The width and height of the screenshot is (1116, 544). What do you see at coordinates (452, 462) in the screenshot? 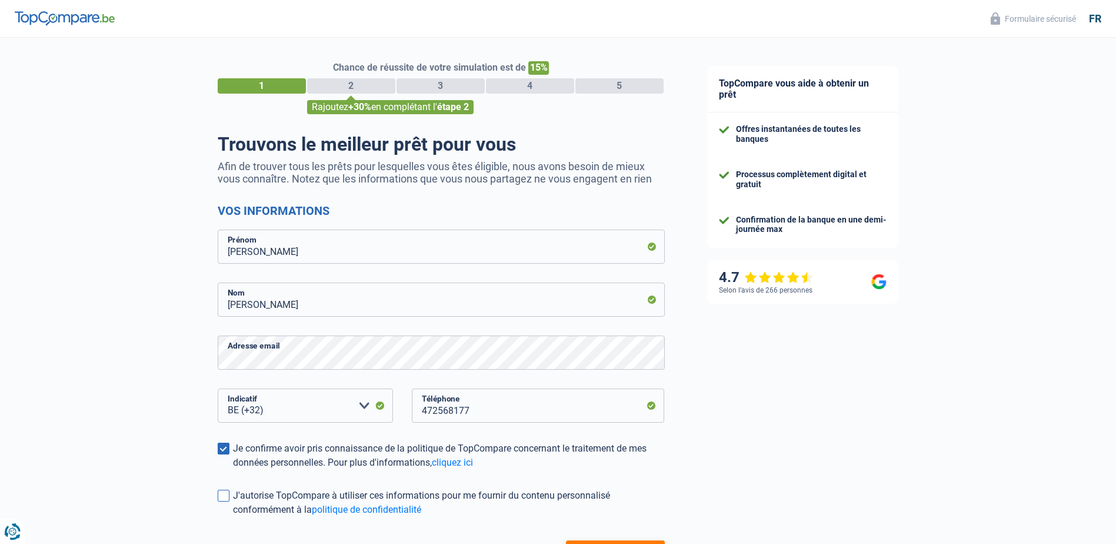
I see `a: cliquez ici` at bounding box center [452, 462].